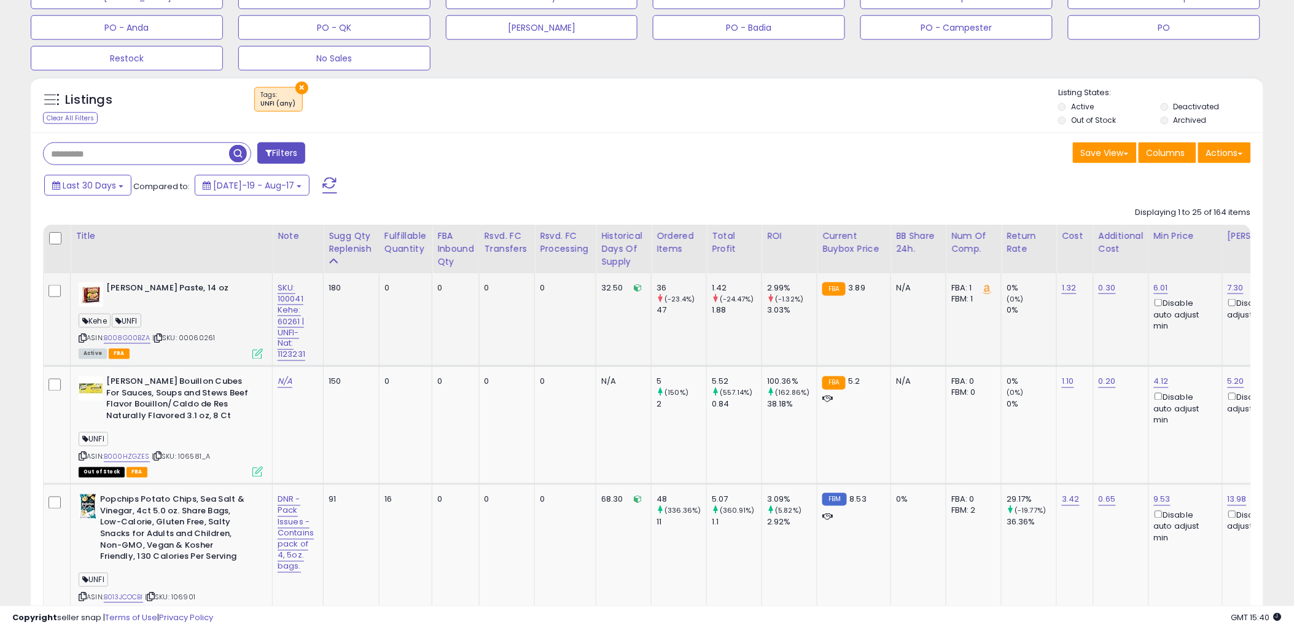  I want to click on div: Additional Cost, so click(1121, 243).